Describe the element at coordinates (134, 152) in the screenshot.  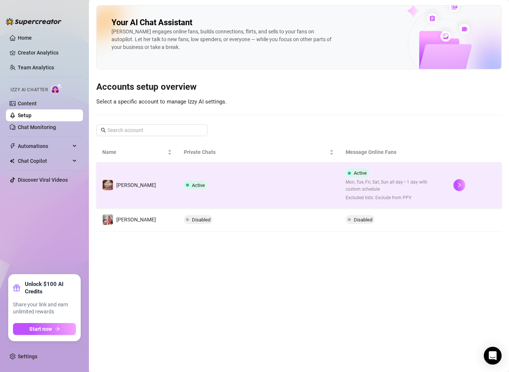
I see `span: Name` at that location.